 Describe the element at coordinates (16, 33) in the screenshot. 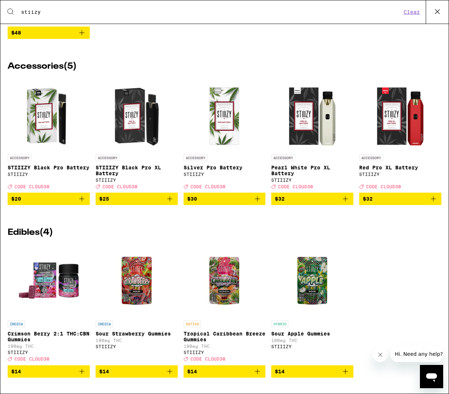

I see `span: $48` at that location.